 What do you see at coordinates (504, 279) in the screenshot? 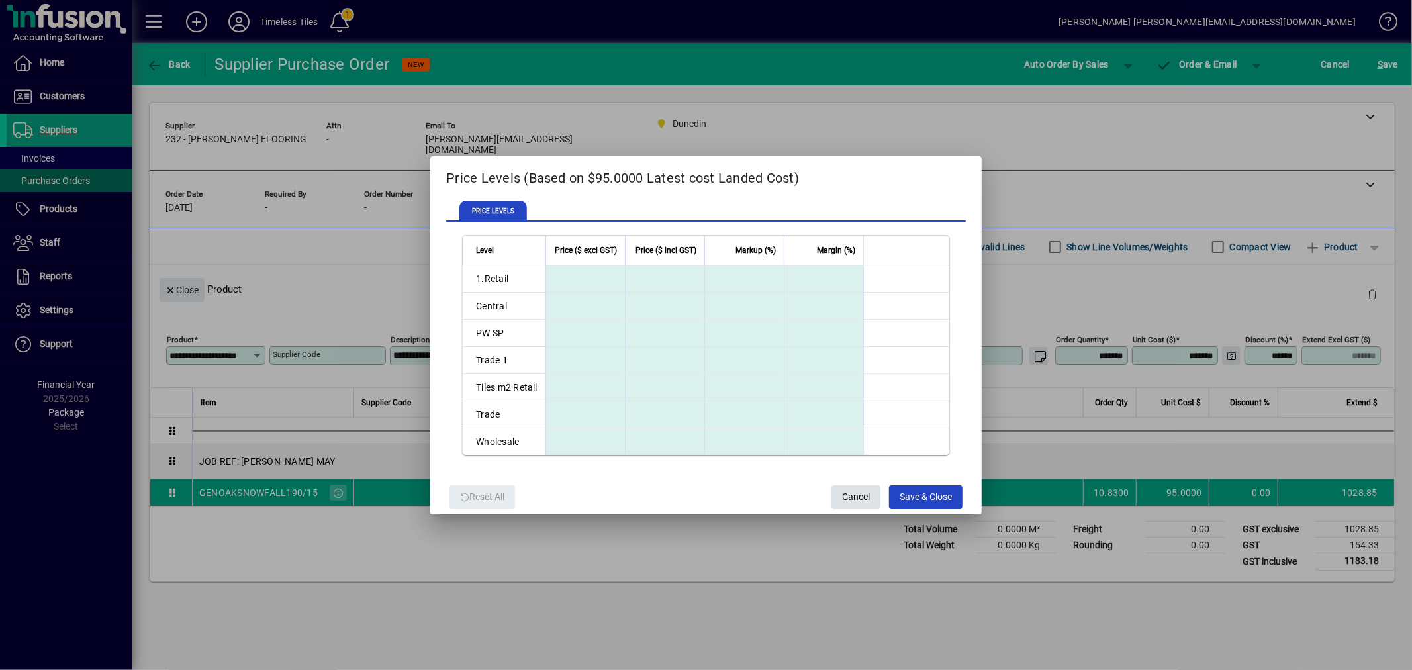
I see `td: 1.Retail` at bounding box center [504, 279].